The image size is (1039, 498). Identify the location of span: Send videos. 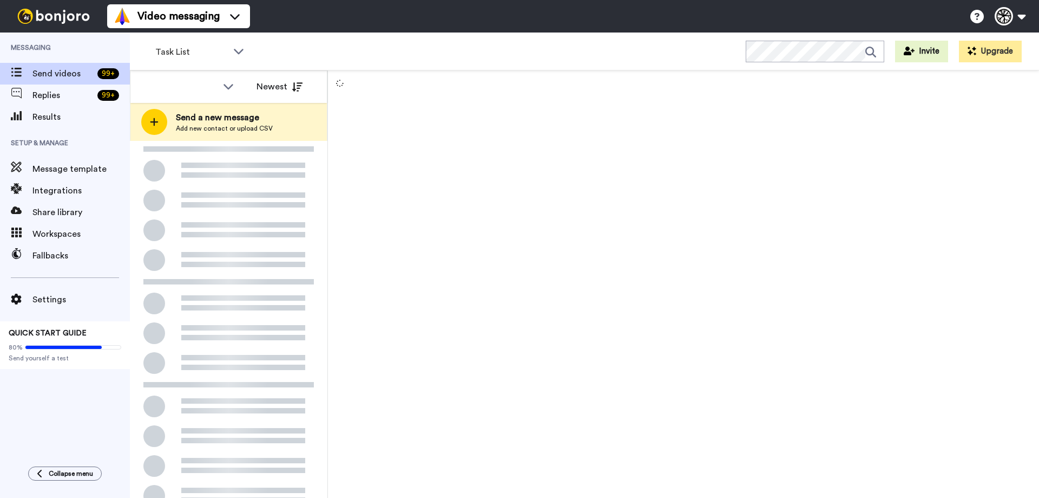
(63, 74).